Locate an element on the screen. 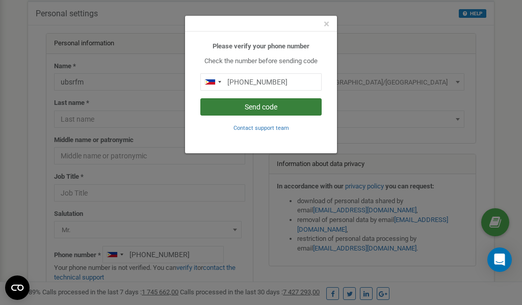 The width and height of the screenshot is (522, 305). button: Send code is located at coordinates (261, 107).